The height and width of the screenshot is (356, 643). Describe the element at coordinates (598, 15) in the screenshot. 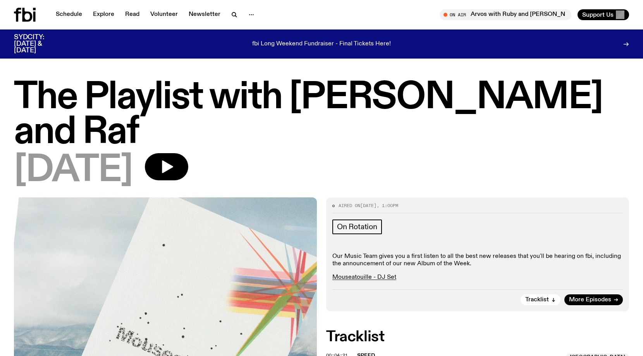

I see `span: Support Us` at that location.